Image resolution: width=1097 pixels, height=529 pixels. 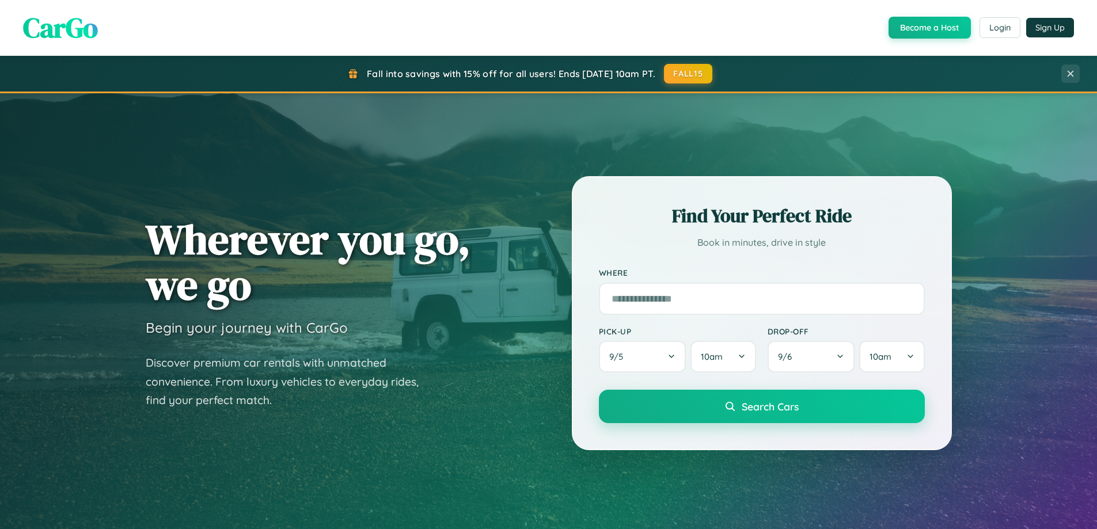 What do you see at coordinates (812, 357) in the screenshot?
I see `button: 9/6` at bounding box center [812, 357].